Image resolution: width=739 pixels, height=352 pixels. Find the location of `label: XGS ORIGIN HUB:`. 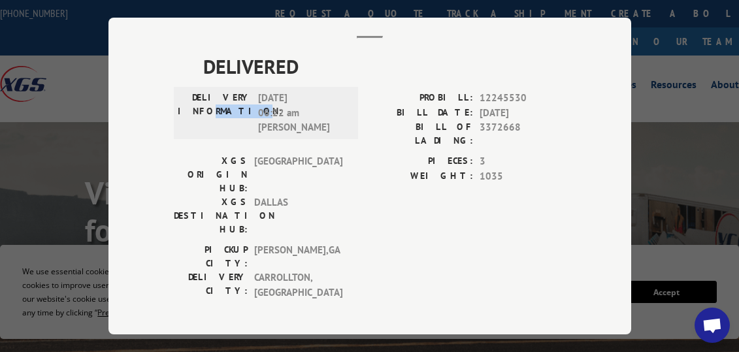

label: XGS ORIGIN HUB: is located at coordinates (210, 174).